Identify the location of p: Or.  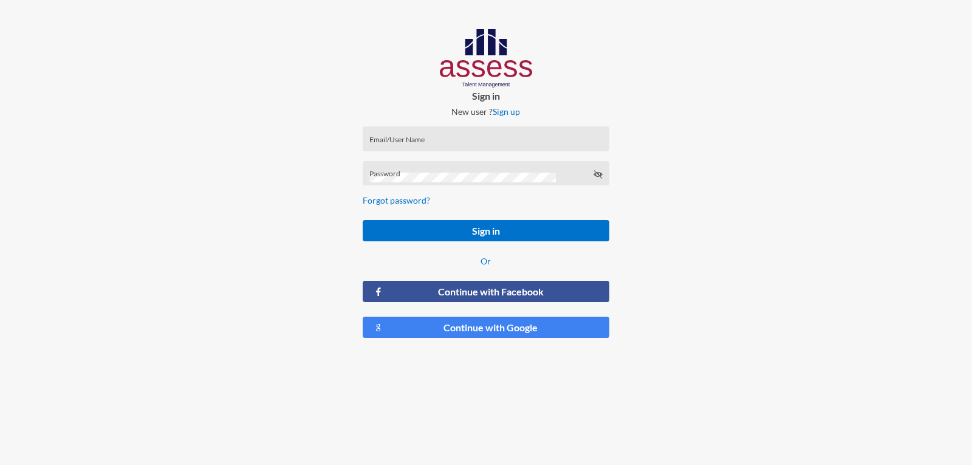
(485, 261).